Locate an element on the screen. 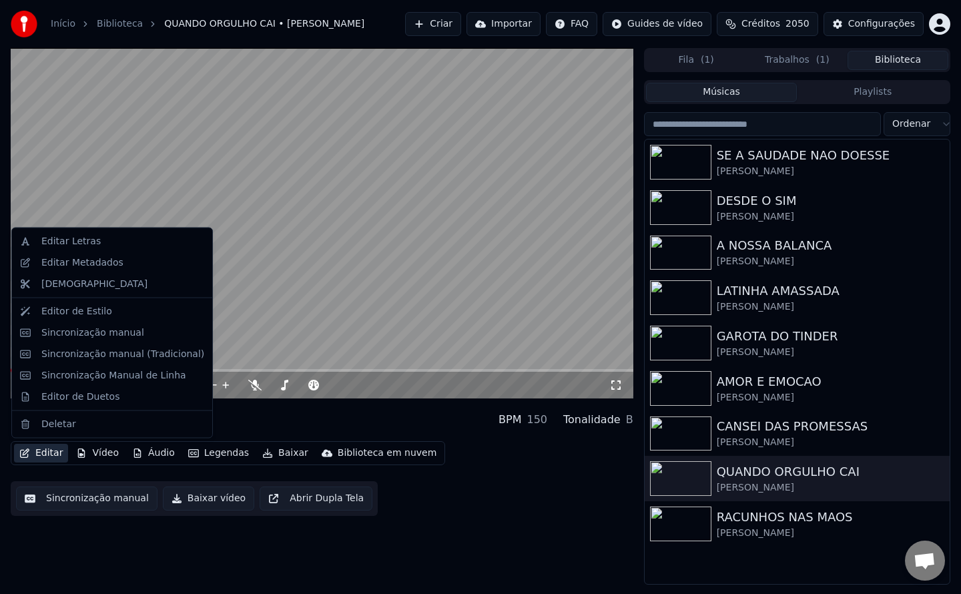  a: Open chat is located at coordinates (924, 560).